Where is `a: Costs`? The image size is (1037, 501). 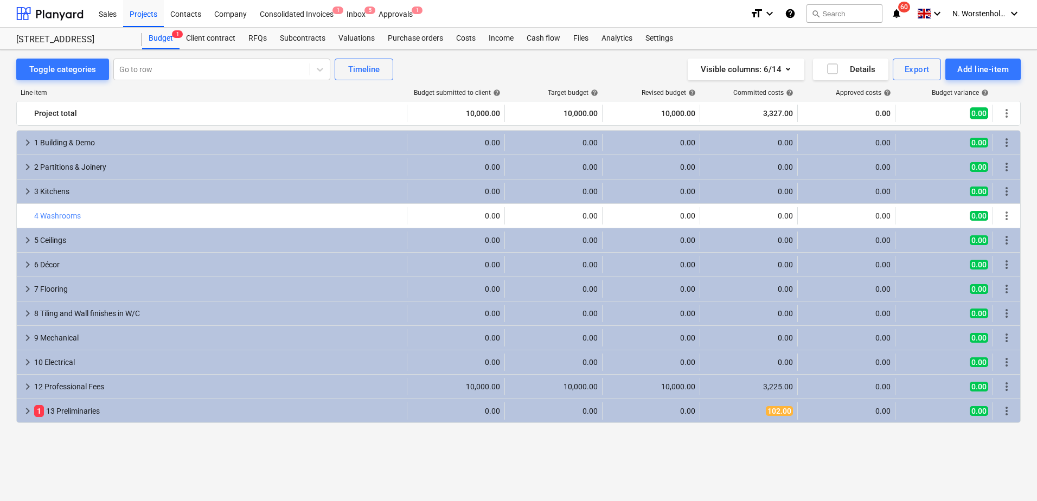
a: Costs is located at coordinates (466, 38).